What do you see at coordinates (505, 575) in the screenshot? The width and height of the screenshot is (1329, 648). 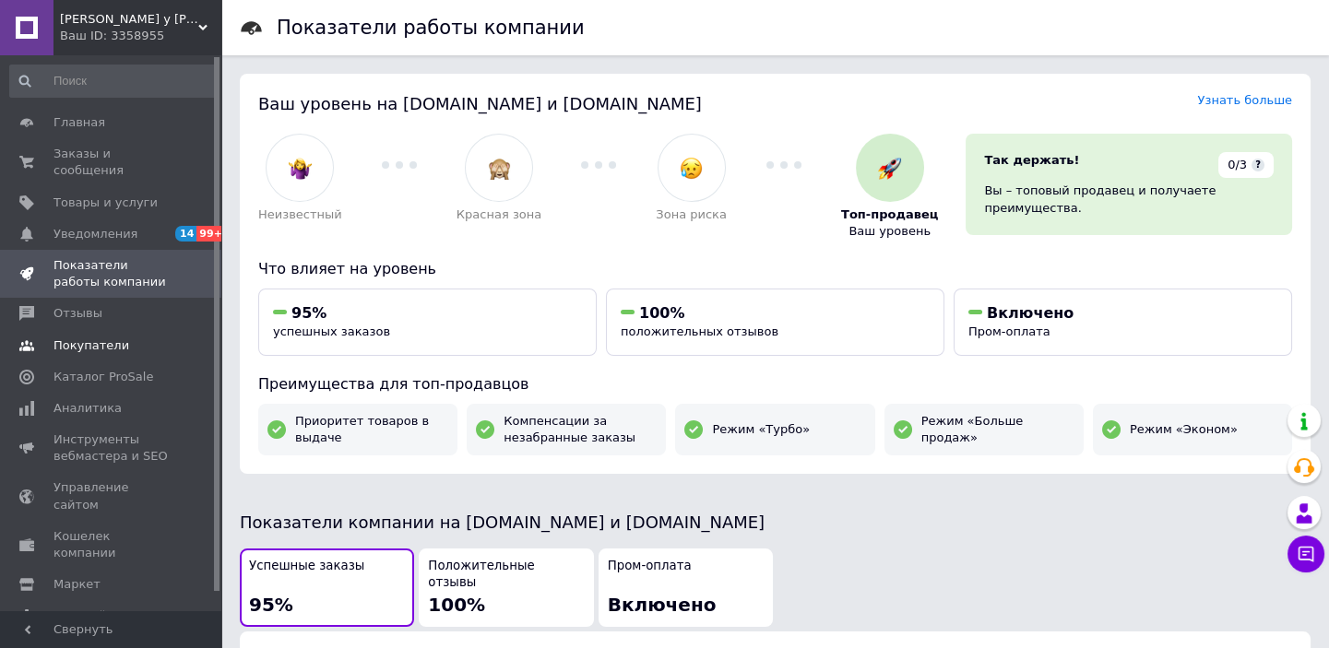 I see `span: Положительные отзывы` at bounding box center [505, 575].